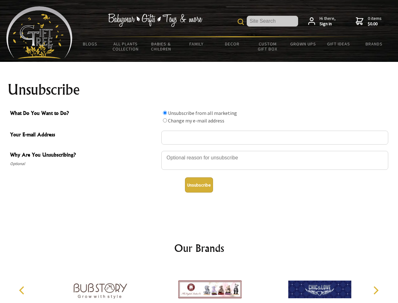 The height and width of the screenshot is (303, 398). I want to click on strong: Sign in, so click(328, 24).